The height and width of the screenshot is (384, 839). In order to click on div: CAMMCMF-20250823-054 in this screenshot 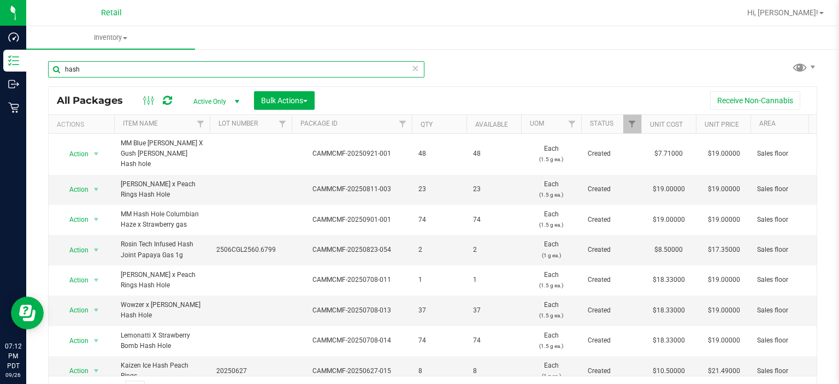, I will do `click(352, 250)`.